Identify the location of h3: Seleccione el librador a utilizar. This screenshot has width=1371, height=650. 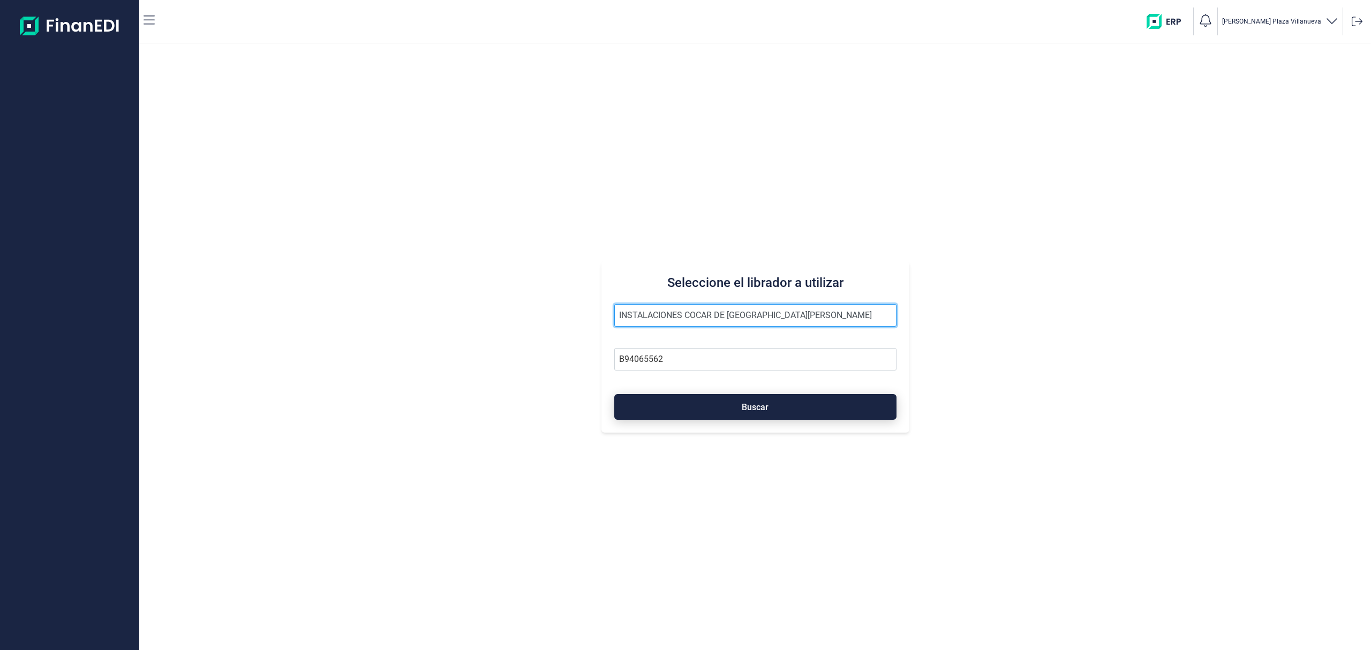
(755, 283).